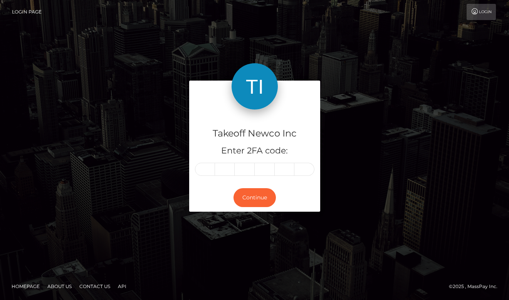 The width and height of the screenshot is (509, 300). Describe the element at coordinates (255, 197) in the screenshot. I see `button: Continue` at that location.